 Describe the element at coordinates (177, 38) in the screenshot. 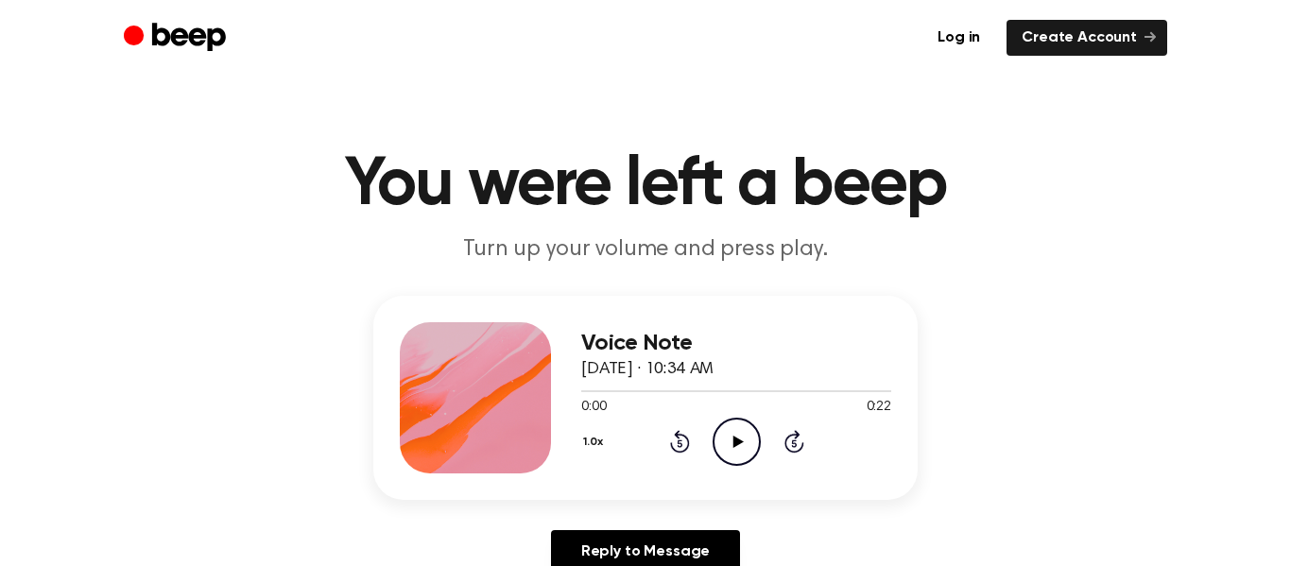

I see `a: Beep` at that location.